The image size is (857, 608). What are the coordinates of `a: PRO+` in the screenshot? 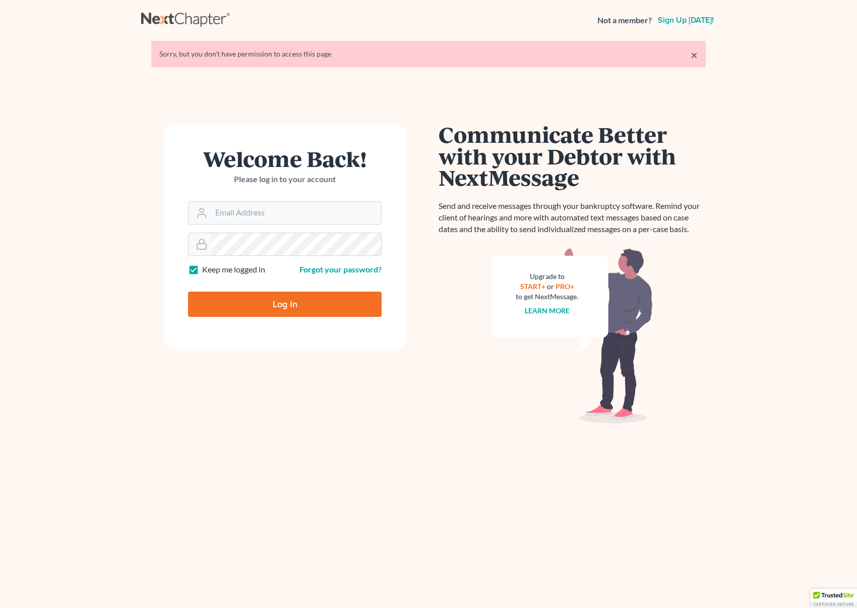 It's located at (565, 286).